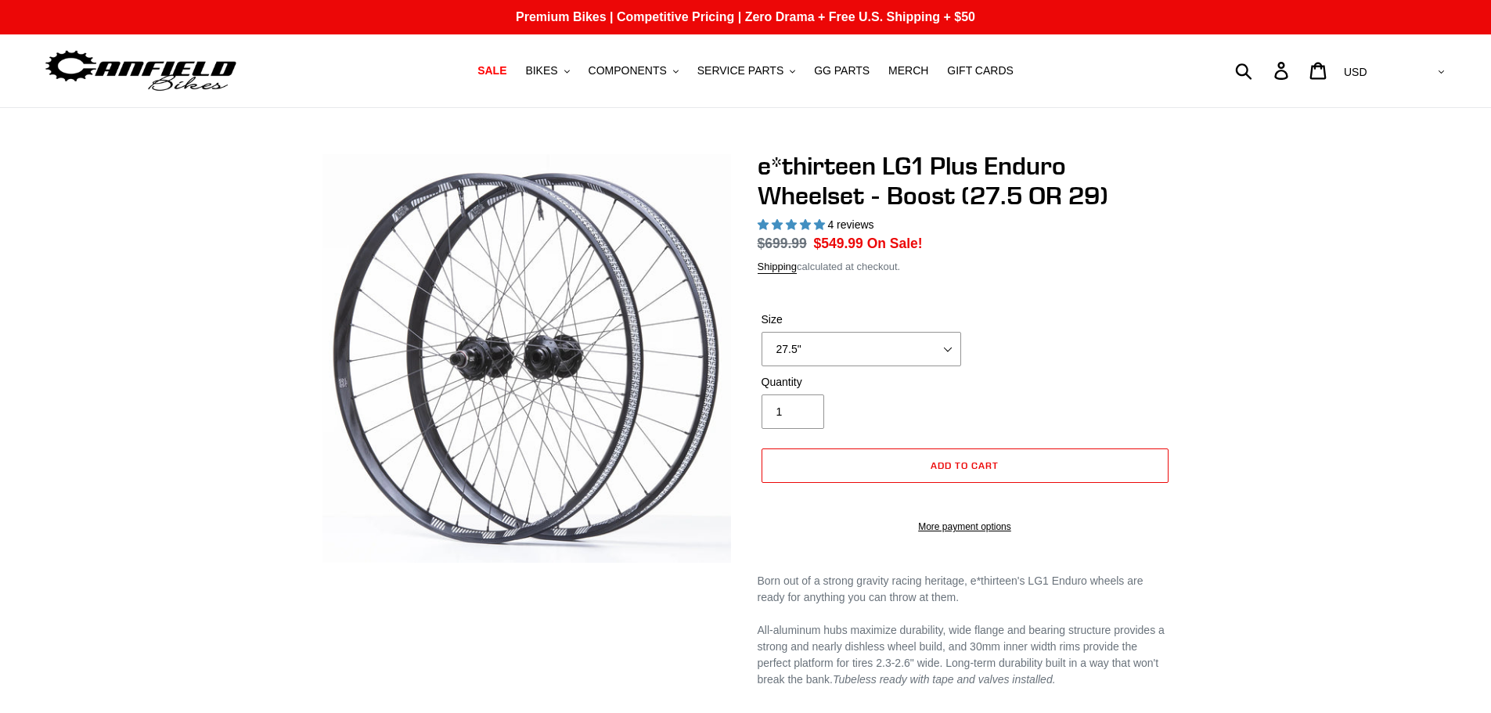 This screenshot has width=1491, height=713. Describe the element at coordinates (908, 70) in the screenshot. I see `span: MERCH` at that location.